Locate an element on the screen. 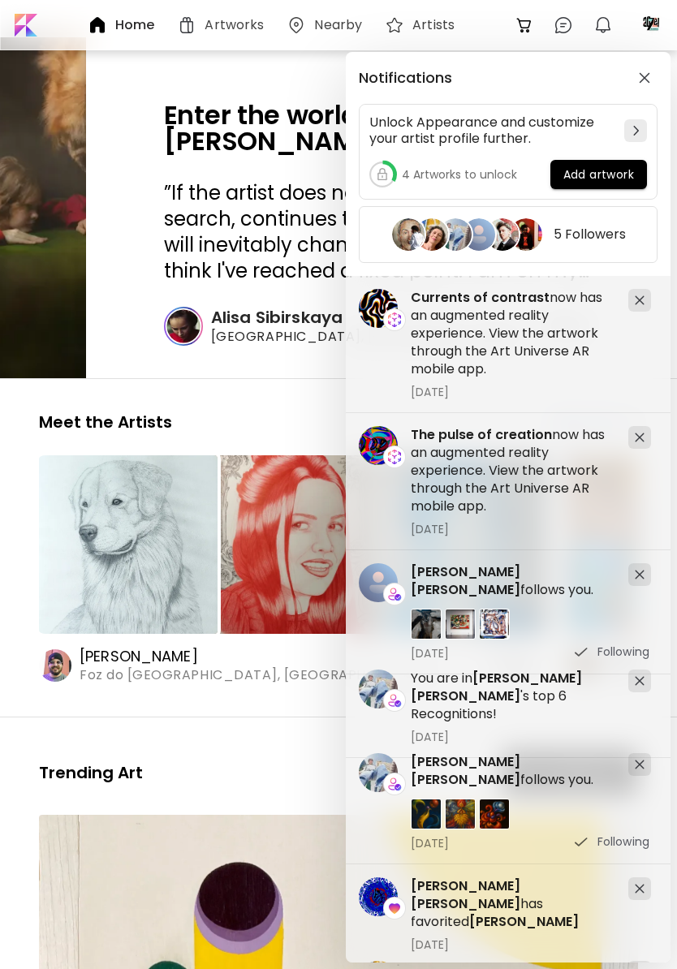 The image size is (677, 969). h5: Notifications is located at coordinates (405, 78).